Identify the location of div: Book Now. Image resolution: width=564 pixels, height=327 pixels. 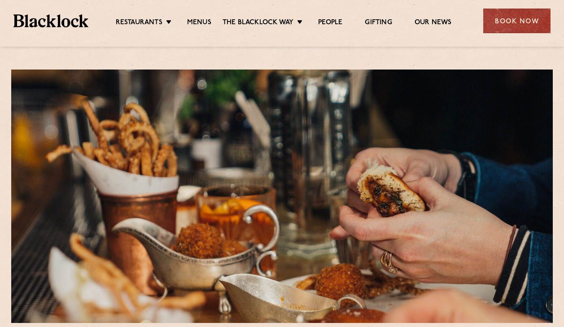
(517, 21).